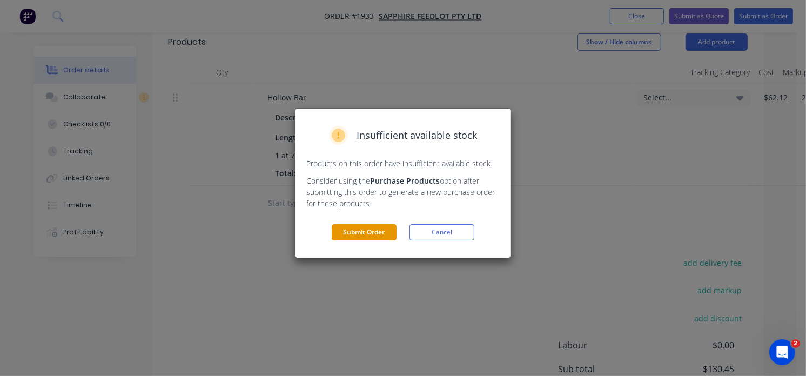 Image resolution: width=806 pixels, height=376 pixels. Describe the element at coordinates (404, 180) in the screenshot. I see `strong: Purchase Products` at that location.